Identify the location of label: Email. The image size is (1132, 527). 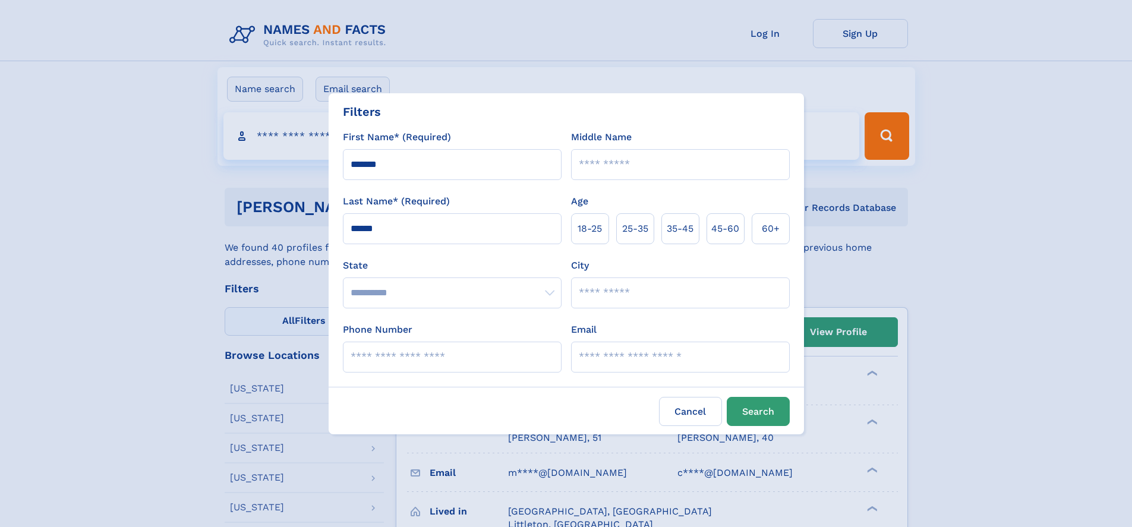
(584, 330).